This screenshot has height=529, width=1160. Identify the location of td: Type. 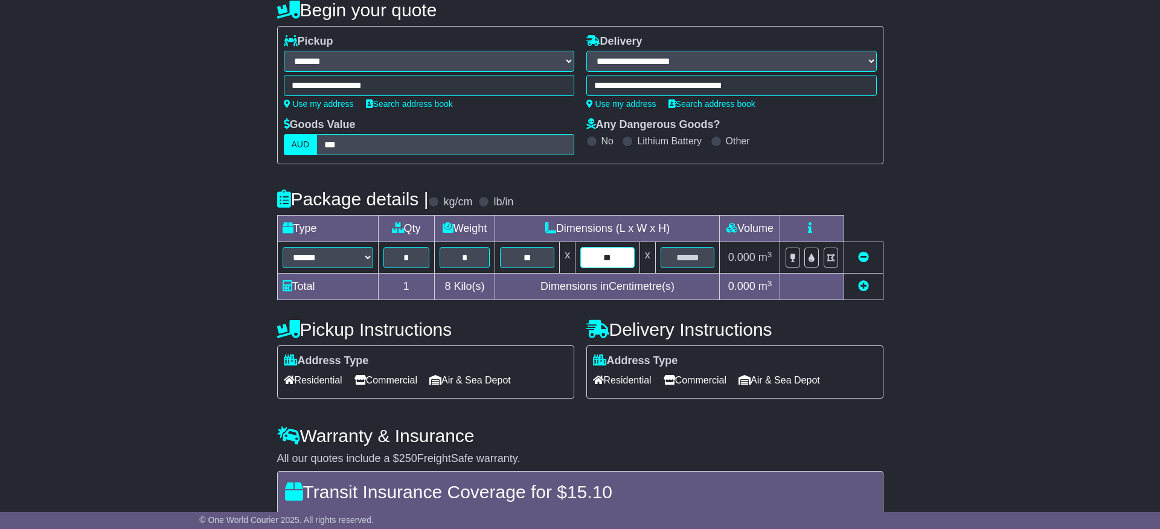
(327, 229).